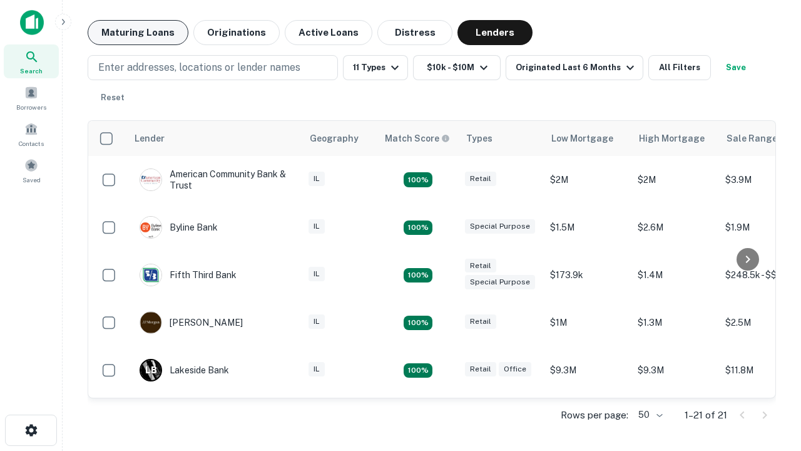  I want to click on th: Geography, so click(340, 138).